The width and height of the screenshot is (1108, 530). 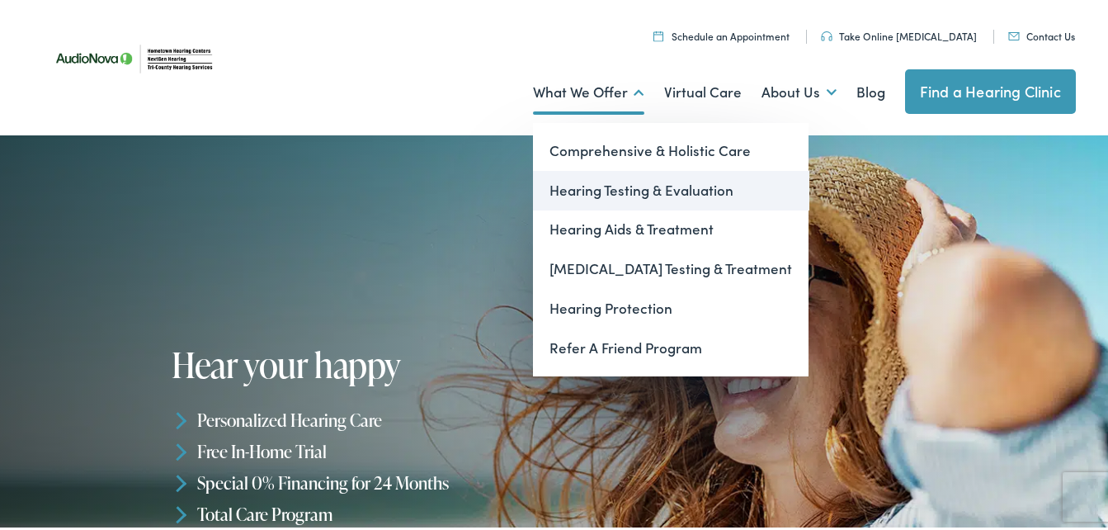 I want to click on a: Blog, so click(x=870, y=89).